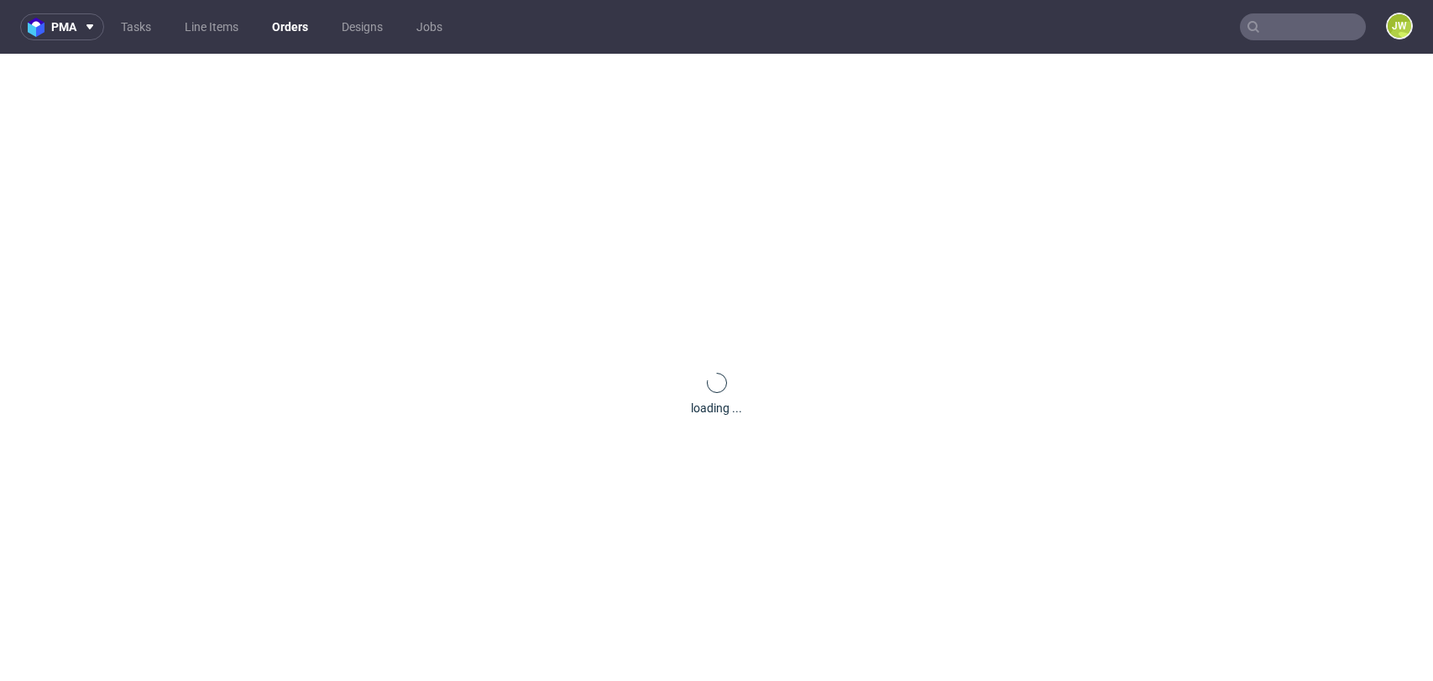 This screenshot has width=1433, height=681. I want to click on a: Tasks, so click(136, 27).